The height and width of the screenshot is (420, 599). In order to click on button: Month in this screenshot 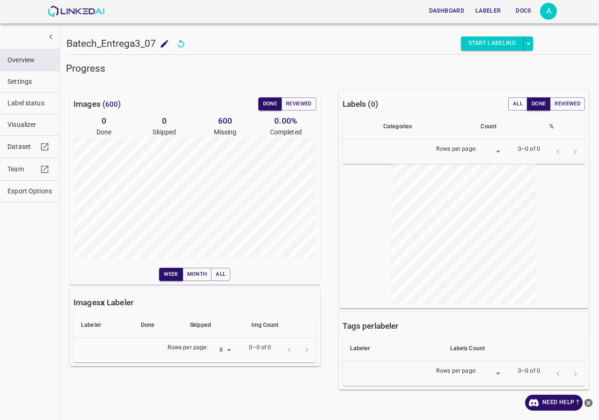, I will do `click(197, 274)`.